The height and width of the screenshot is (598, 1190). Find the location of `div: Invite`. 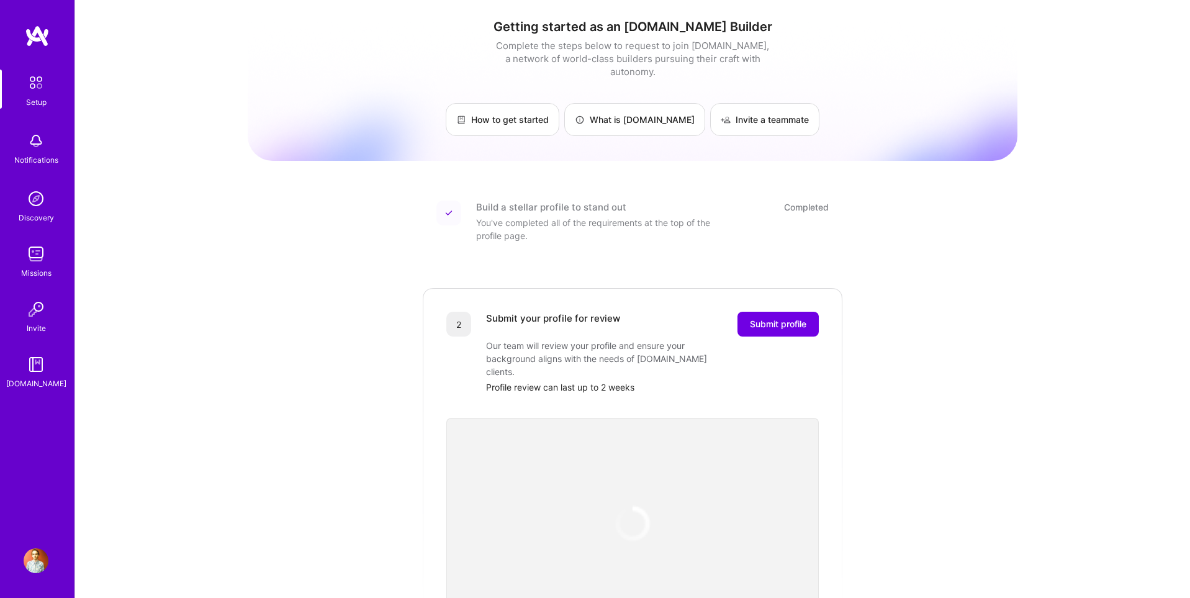

div: Invite is located at coordinates (36, 328).